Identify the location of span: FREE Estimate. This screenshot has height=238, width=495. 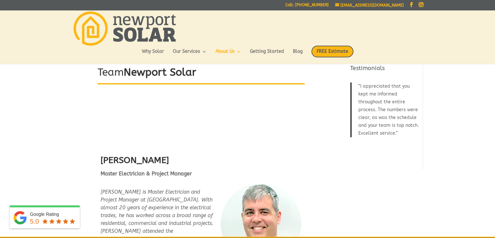
(332, 51).